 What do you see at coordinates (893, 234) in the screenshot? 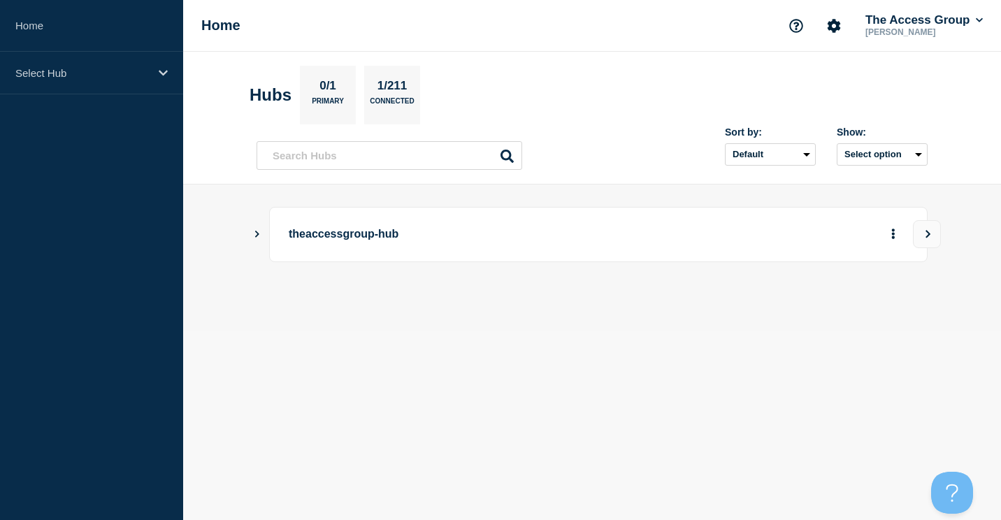
I see `button: More actions` at bounding box center [893, 234].